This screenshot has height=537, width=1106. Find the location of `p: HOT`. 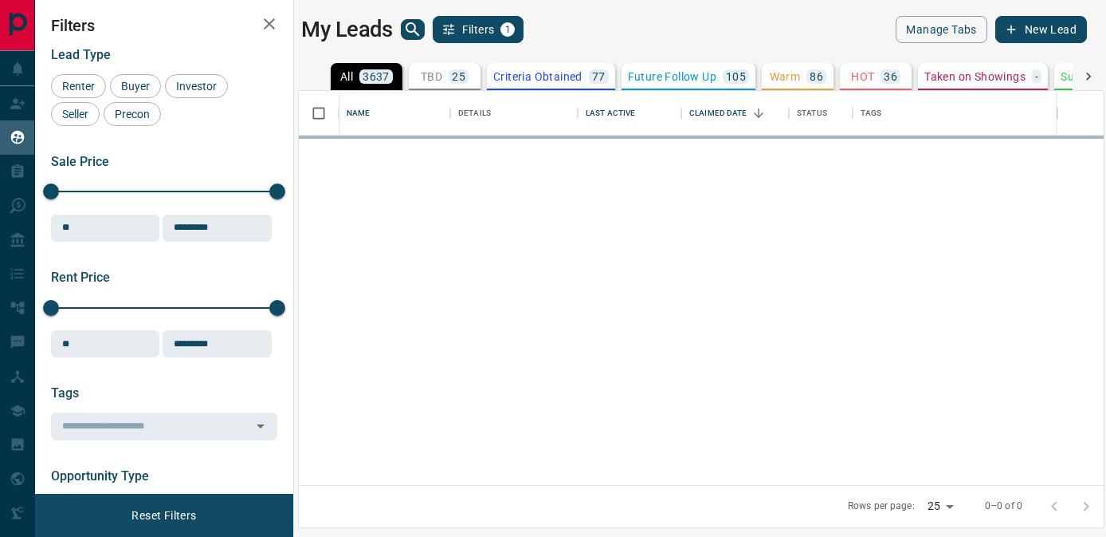

p: HOT is located at coordinates (863, 77).